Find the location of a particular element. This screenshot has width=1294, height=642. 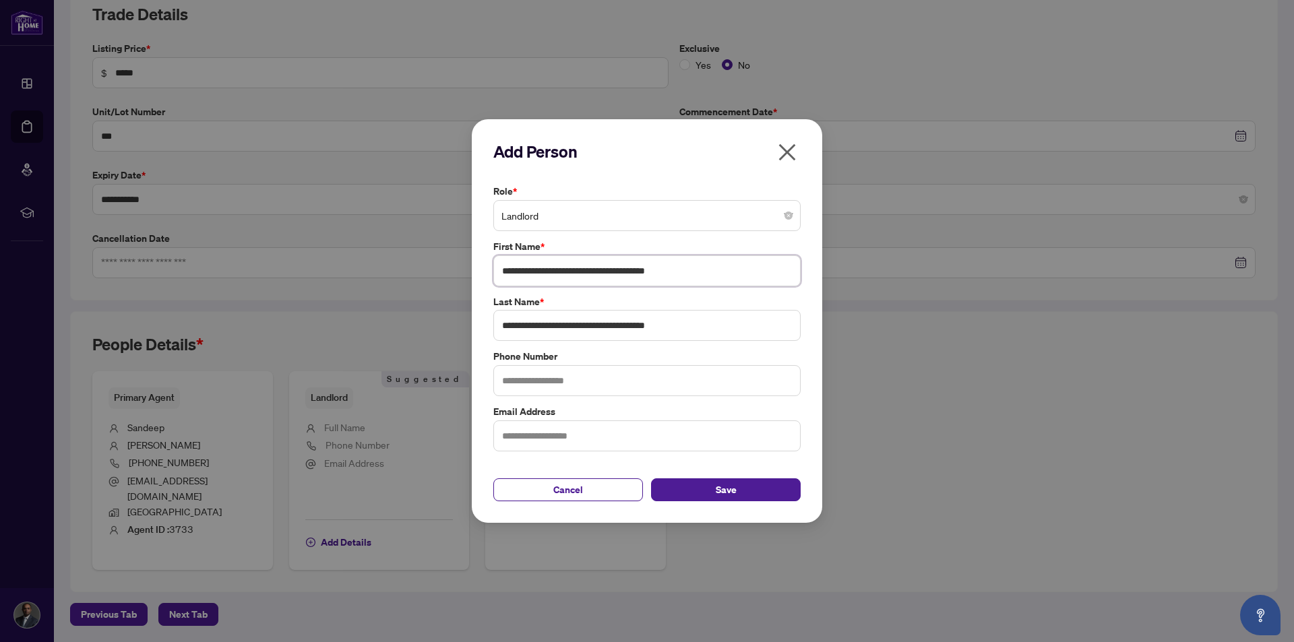

h2: Add Person is located at coordinates (647, 152).